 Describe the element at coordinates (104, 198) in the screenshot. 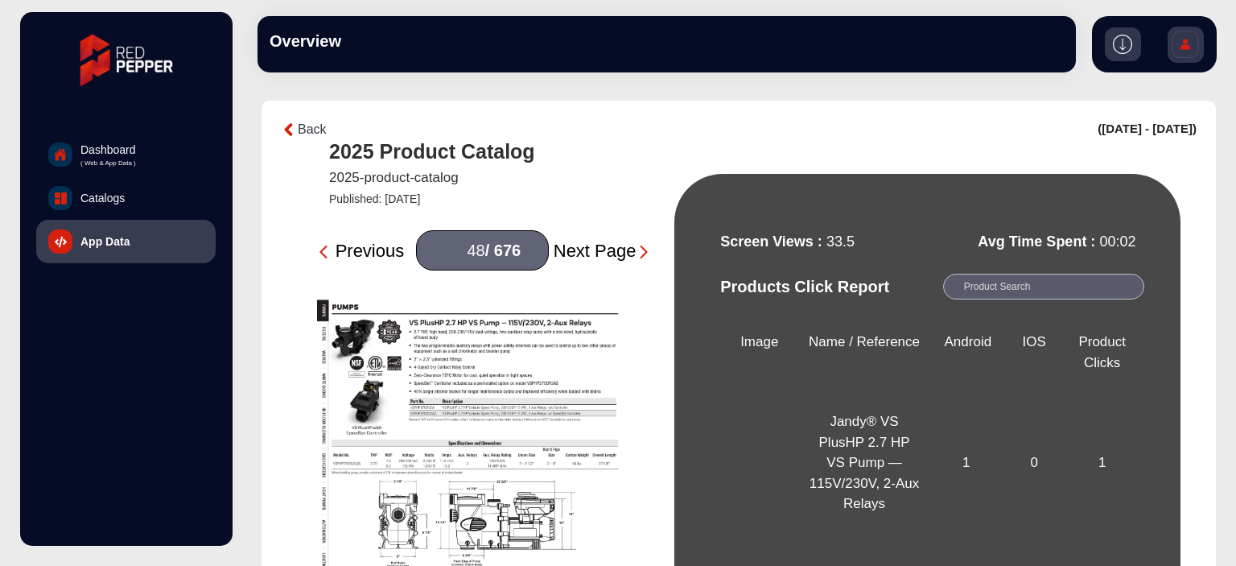

I see `span: Catalogs` at that location.